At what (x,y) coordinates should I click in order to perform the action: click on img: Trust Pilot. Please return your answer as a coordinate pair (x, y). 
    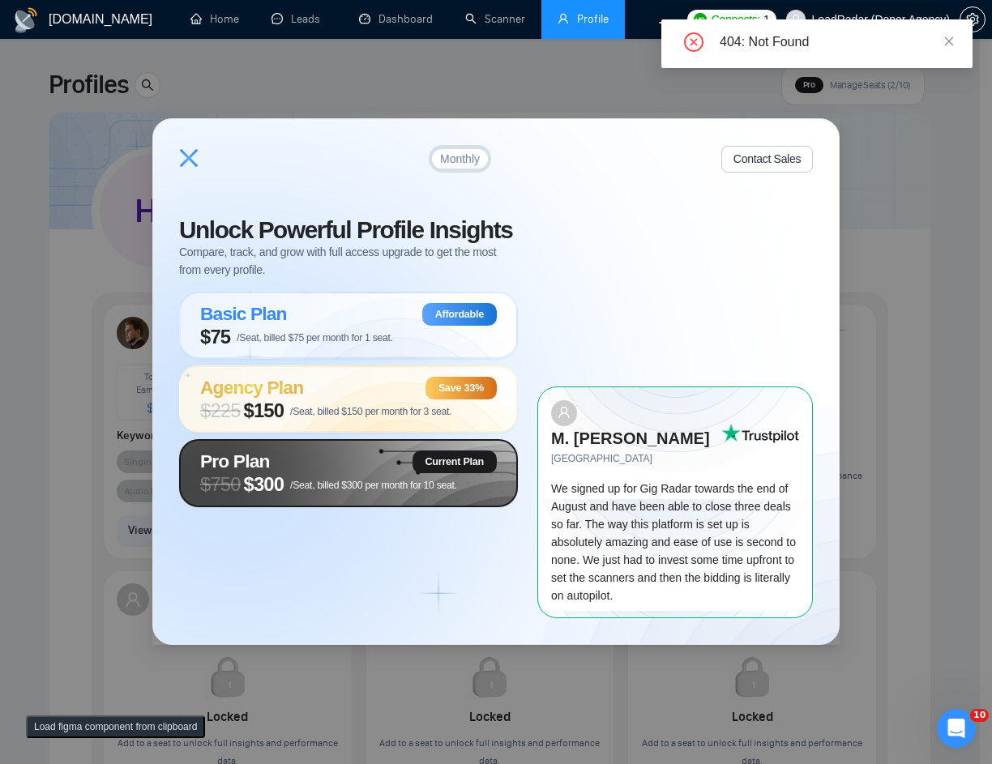
    Looking at the image, I should click on (760, 434).